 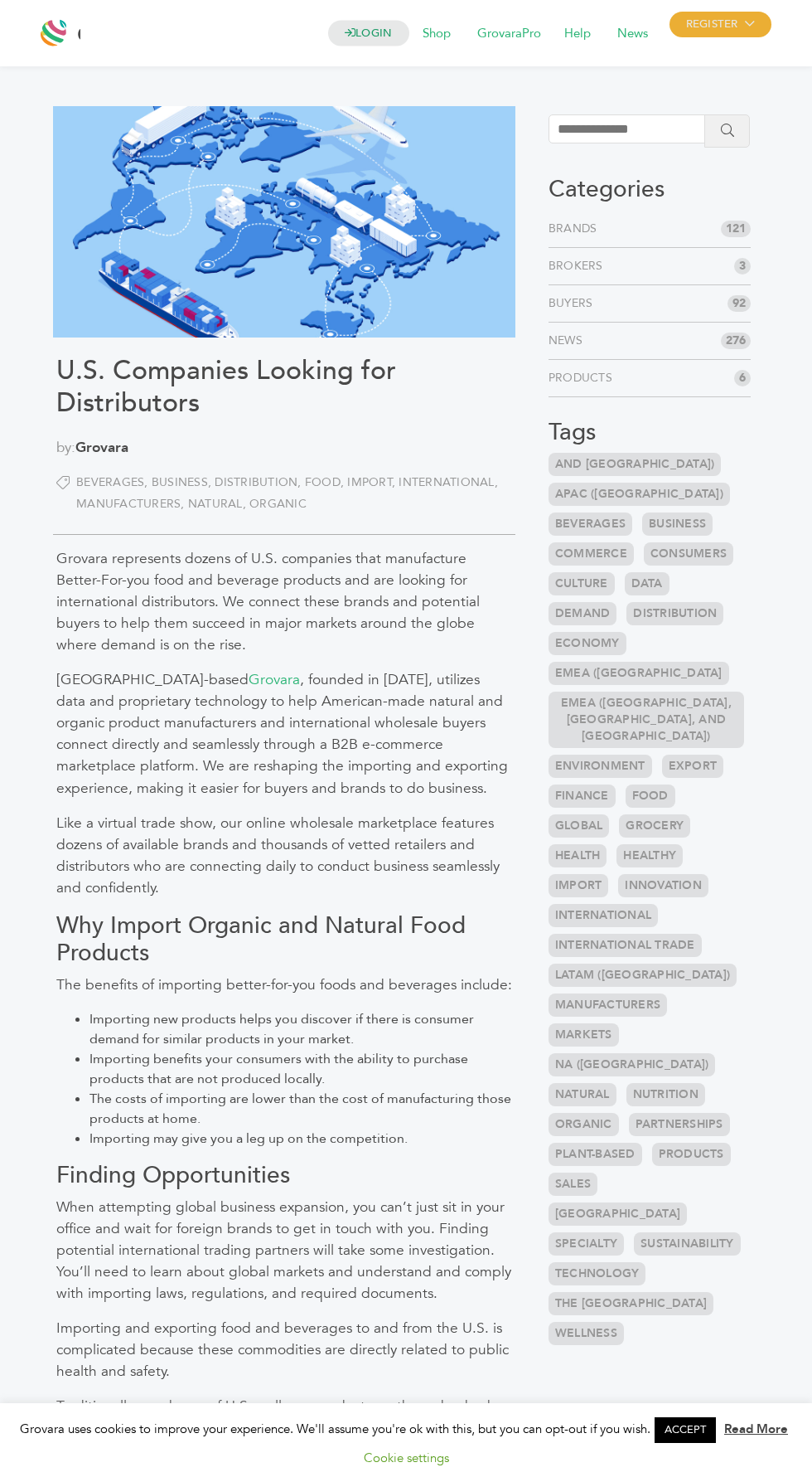 What do you see at coordinates (285, 939) in the screenshot?
I see `h3: Why Import Organic and Natural Food Products` at bounding box center [285, 939].